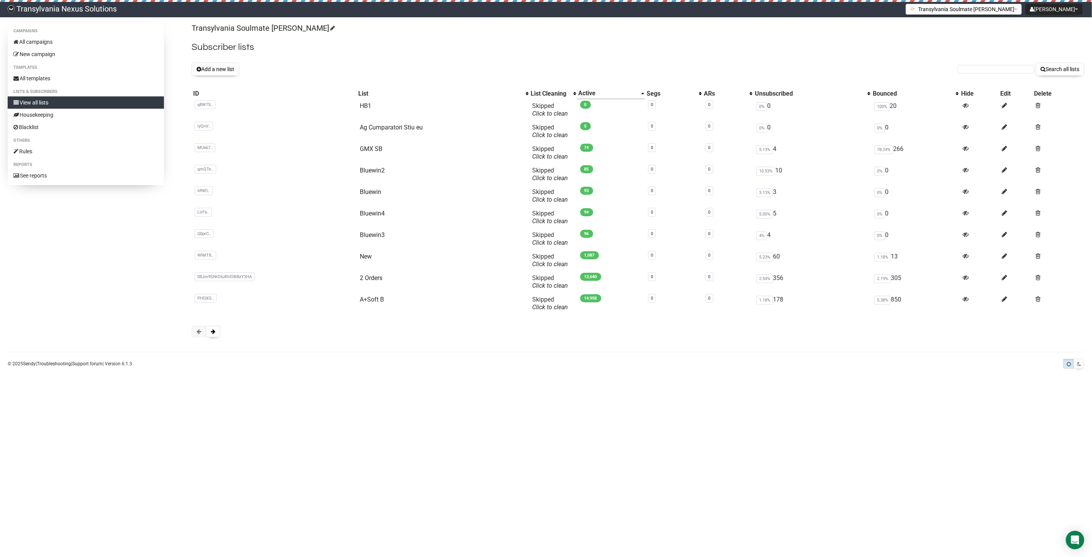  What do you see at coordinates (86, 175) in the screenshot?
I see `a: See reports` at bounding box center [86, 175].